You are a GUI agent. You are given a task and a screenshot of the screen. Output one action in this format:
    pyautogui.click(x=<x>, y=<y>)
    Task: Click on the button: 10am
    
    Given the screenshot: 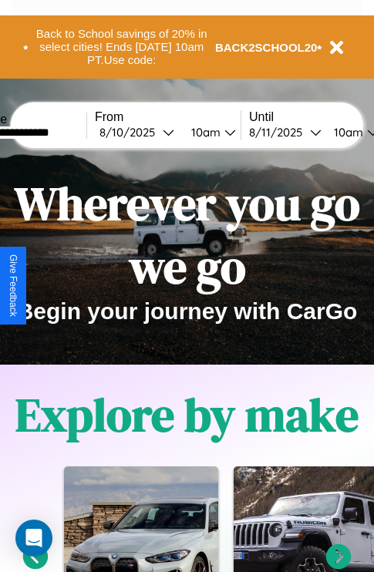 What is the action you would take?
    pyautogui.click(x=210, y=132)
    